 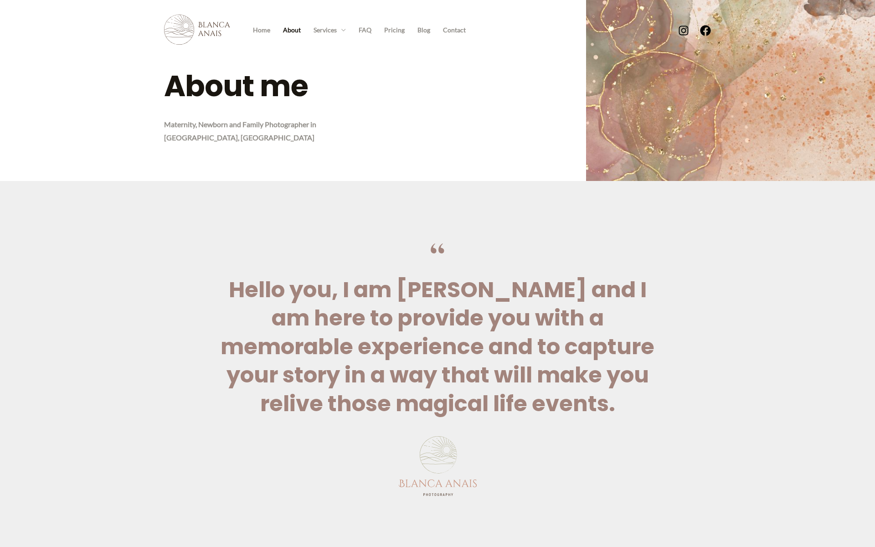 What do you see at coordinates (257, 86) in the screenshot?
I see `h1: About me` at bounding box center [257, 86].